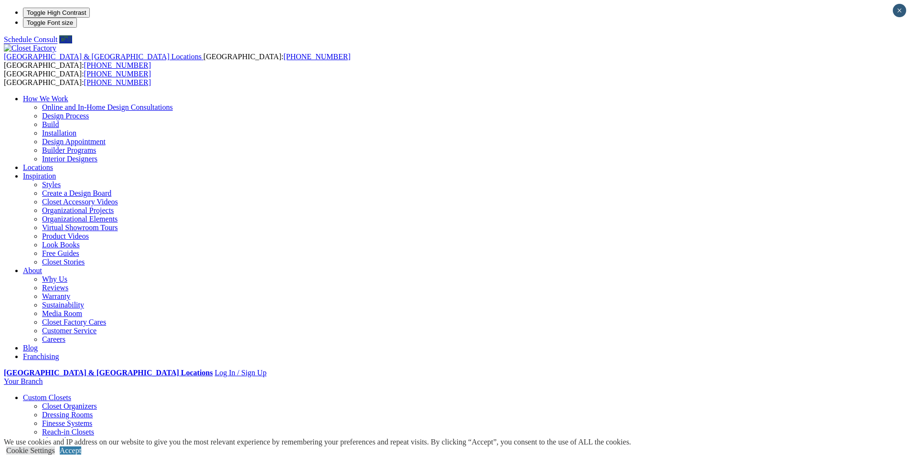 The height and width of the screenshot is (455, 910). What do you see at coordinates (63, 262) in the screenshot?
I see `a: Closet Stories` at bounding box center [63, 262].